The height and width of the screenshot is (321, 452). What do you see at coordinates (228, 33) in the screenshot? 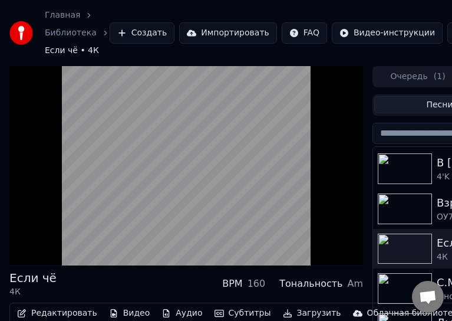
I see `button: Импортировать` at bounding box center [228, 33].